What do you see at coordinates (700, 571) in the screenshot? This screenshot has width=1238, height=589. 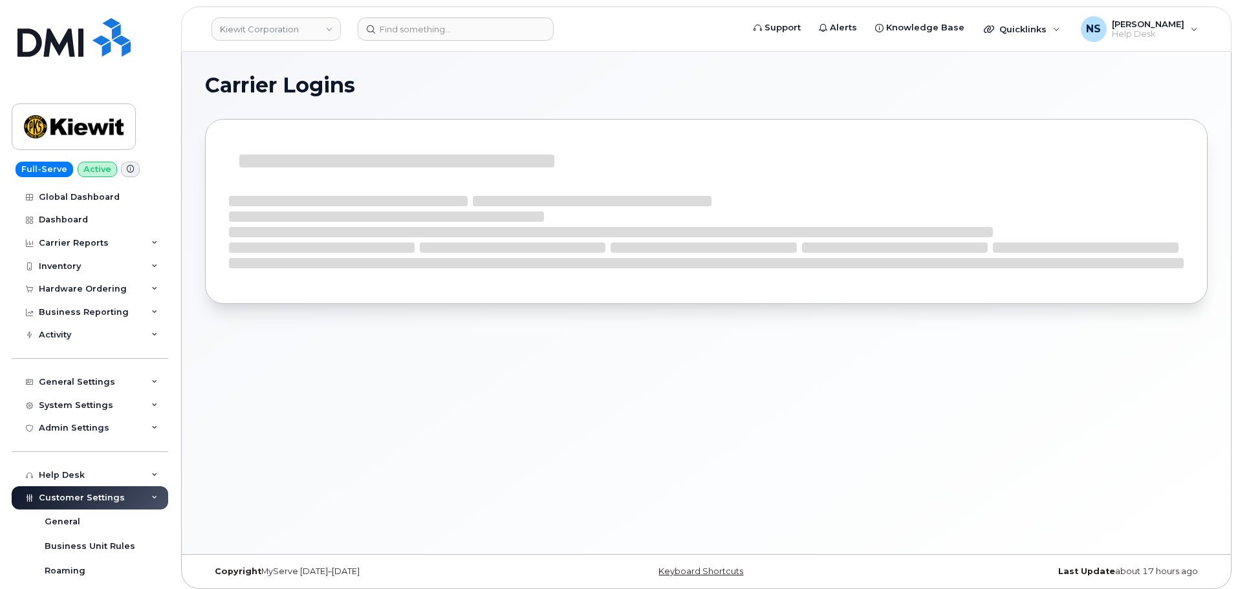 I see `a: Keyboard Shortcuts` at bounding box center [700, 571].